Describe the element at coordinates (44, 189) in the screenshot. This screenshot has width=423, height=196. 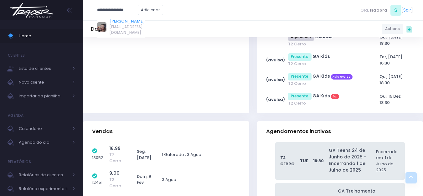
I see `span: Relatório experimentais` at that location.